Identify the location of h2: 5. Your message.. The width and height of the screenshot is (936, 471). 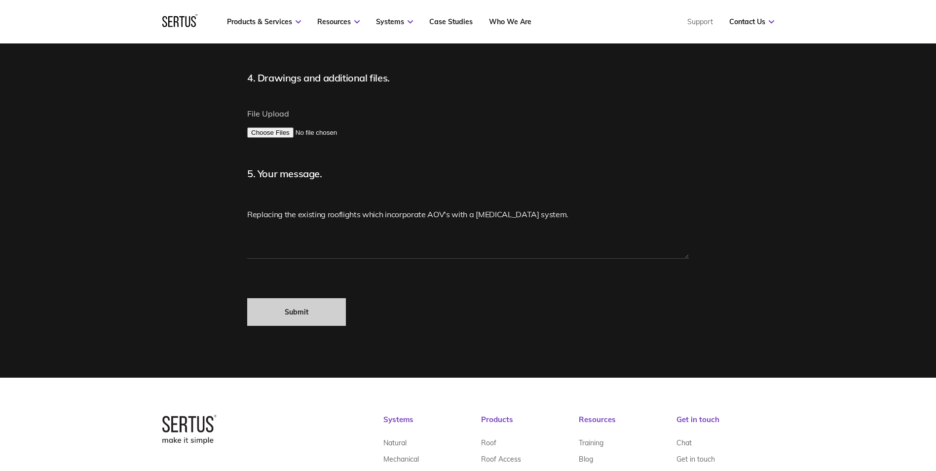
(468, 173).